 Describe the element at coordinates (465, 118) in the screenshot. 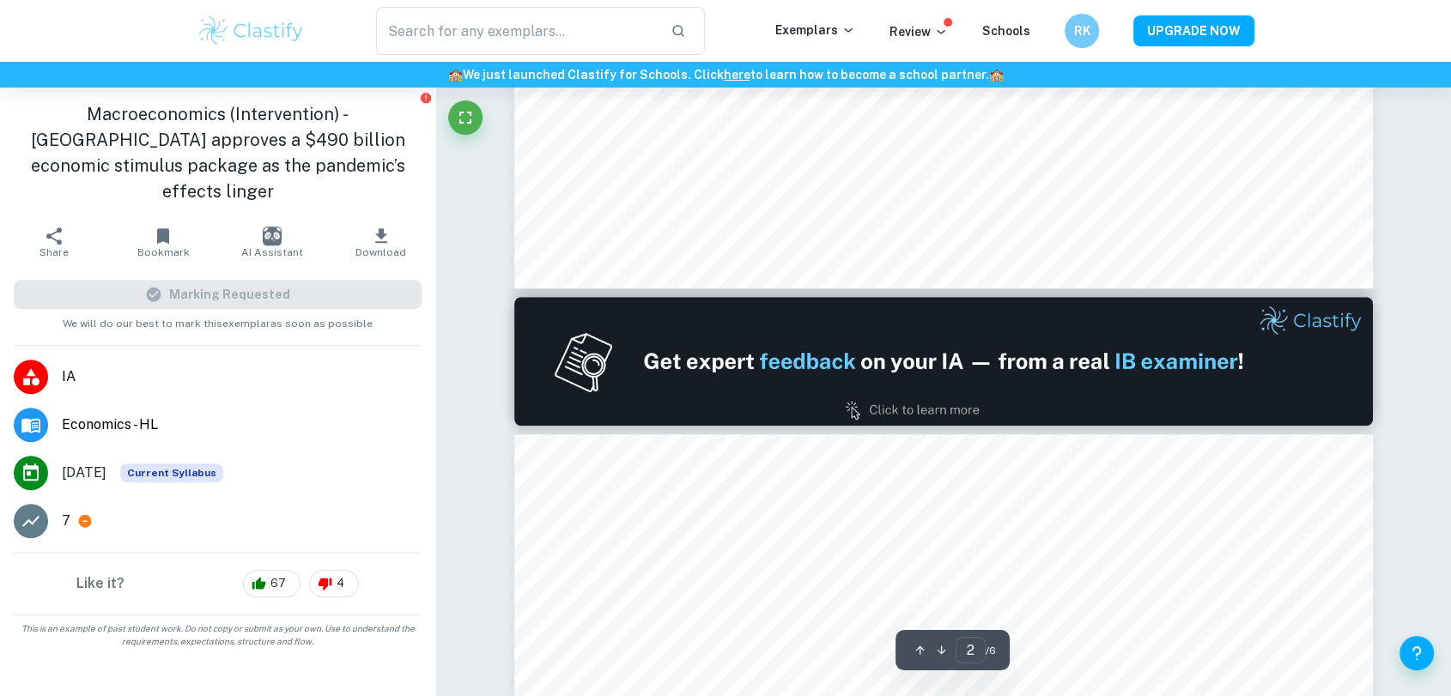

I see `button: Fullscreen` at that location.